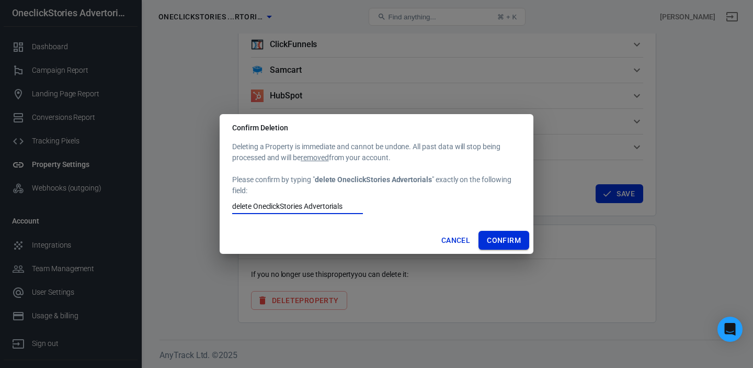 Image resolution: width=753 pixels, height=368 pixels. I want to click on div: Deleting a Property is immediate and cannot be undone. All past data will stop being processed an..., so click(376, 178).